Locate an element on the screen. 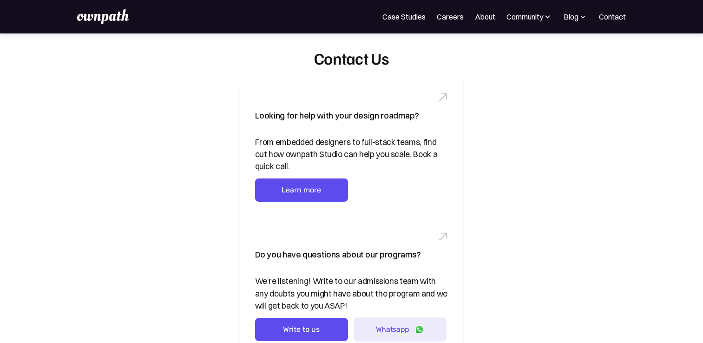 The height and width of the screenshot is (343, 703). div: Looking for help with your design roadmap? is located at coordinates (337, 116).